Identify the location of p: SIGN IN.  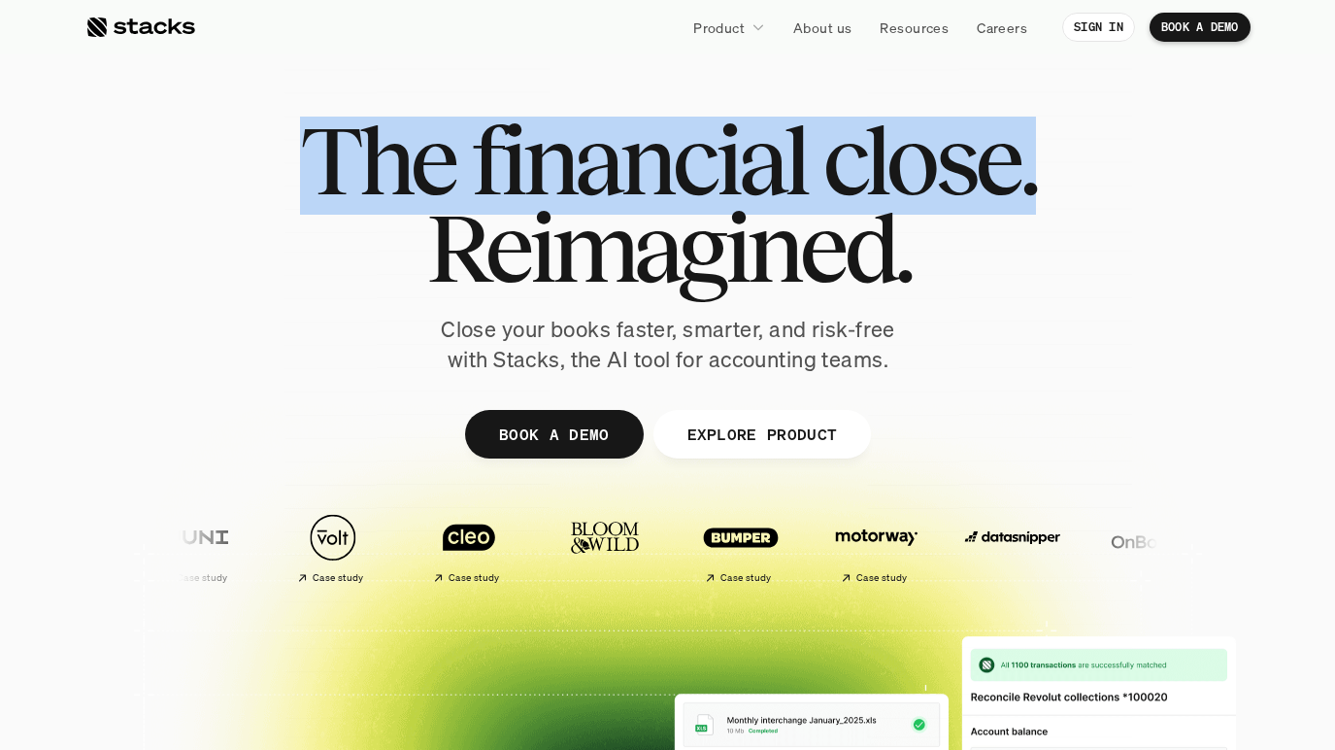
(1098, 27).